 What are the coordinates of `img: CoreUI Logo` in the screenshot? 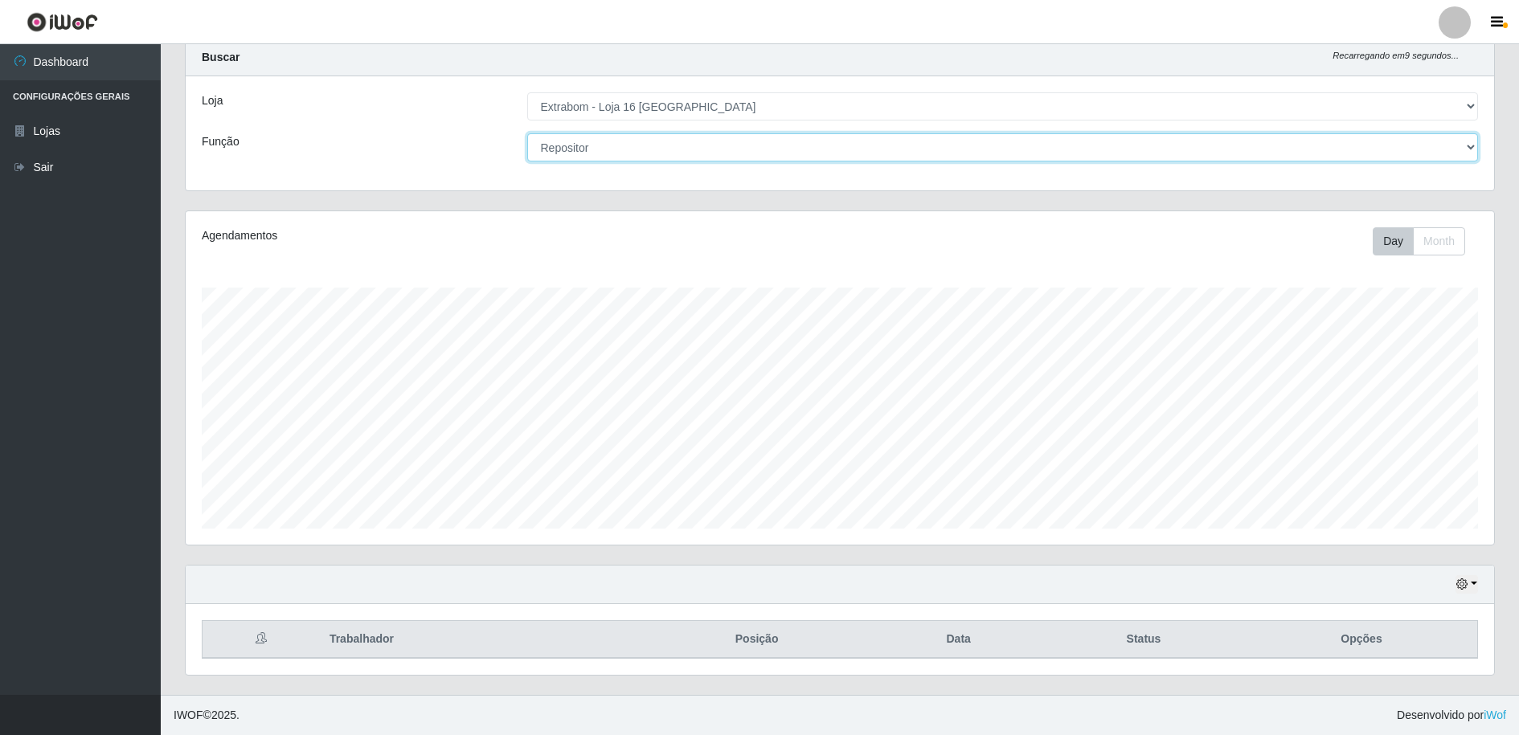 It's located at (62, 22).